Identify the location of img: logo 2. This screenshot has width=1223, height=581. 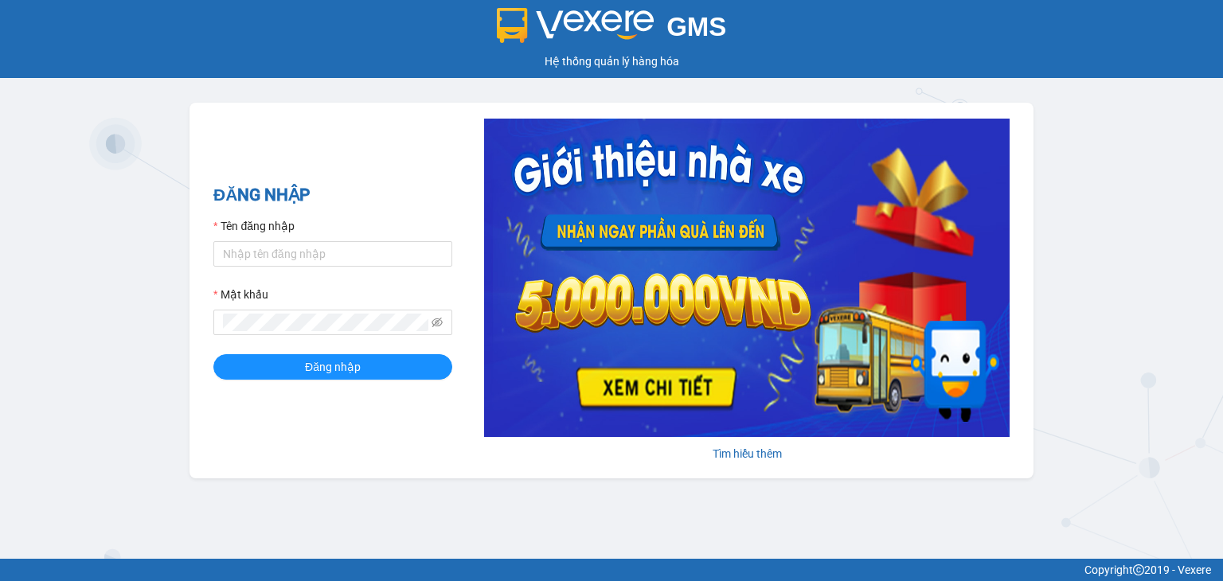
(576, 25).